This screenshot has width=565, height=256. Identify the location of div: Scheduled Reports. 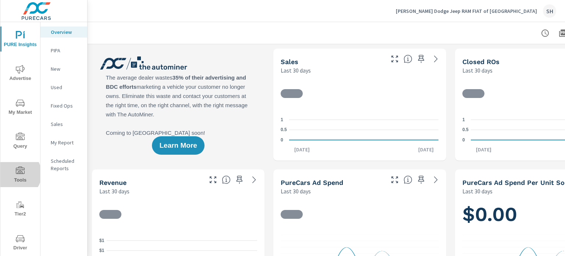
(64, 164).